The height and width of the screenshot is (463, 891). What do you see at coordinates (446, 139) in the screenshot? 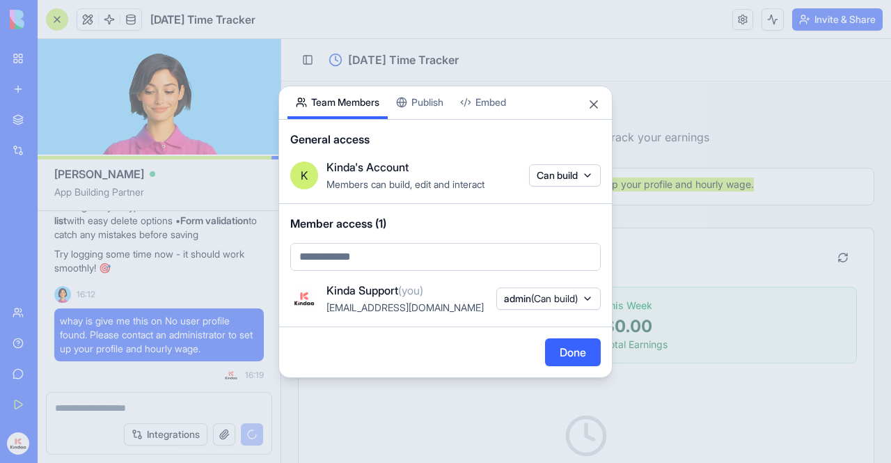
I see `span: General access` at bounding box center [446, 139].